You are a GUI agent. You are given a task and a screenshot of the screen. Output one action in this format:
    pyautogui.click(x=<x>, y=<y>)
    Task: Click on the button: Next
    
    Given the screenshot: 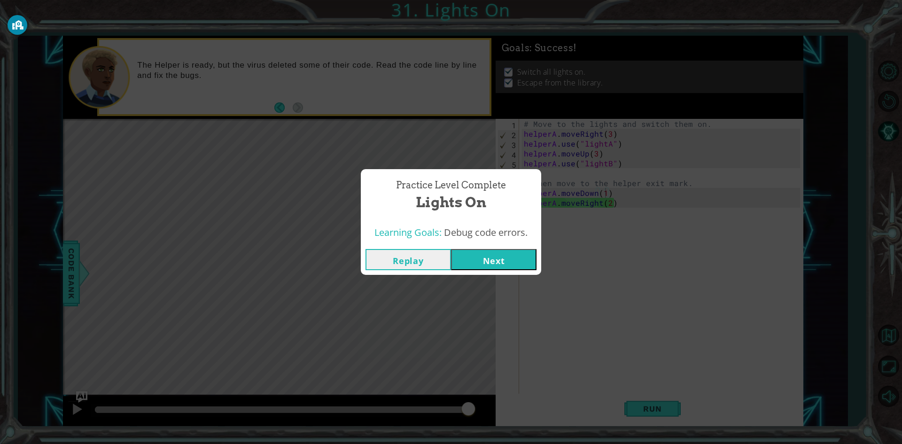 What is the action you would take?
    pyautogui.click(x=494, y=259)
    